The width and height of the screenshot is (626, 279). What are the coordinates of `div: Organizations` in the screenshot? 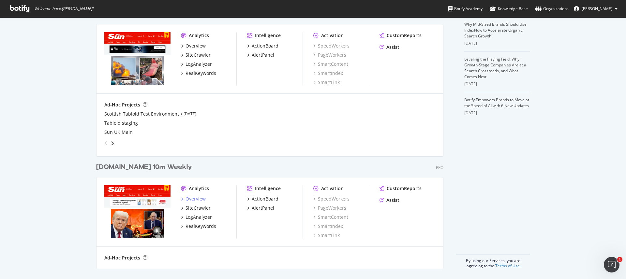 It's located at (552, 9).